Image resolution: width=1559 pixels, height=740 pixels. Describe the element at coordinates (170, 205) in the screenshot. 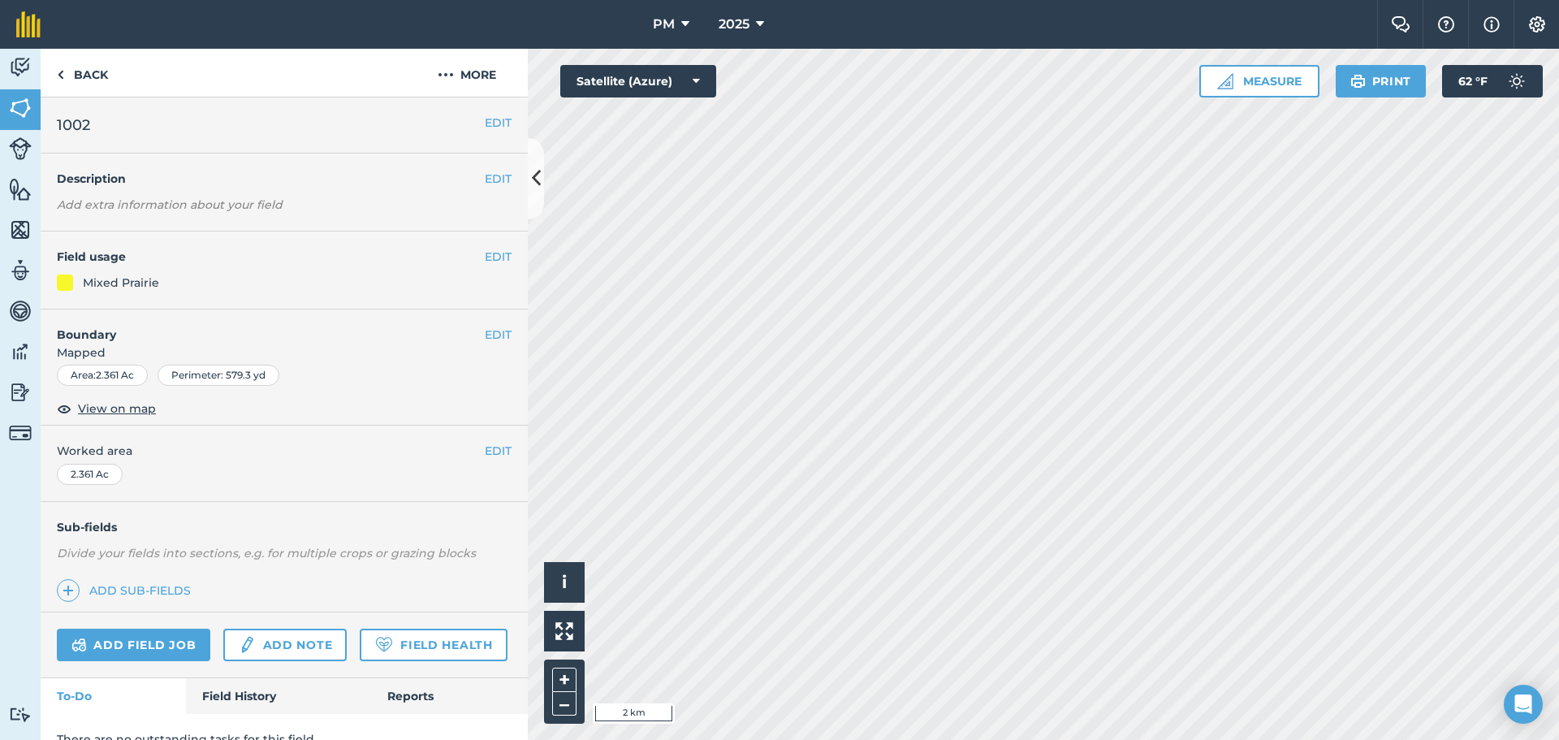

I see `em: Add extra information about your field` at that location.